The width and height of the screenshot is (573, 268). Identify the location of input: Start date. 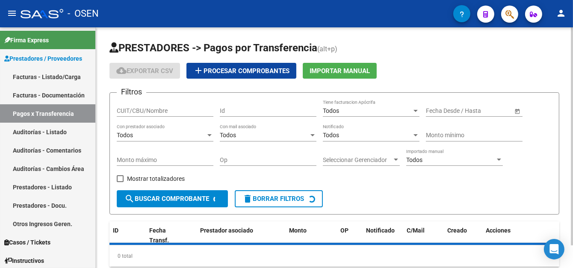
(439, 111).